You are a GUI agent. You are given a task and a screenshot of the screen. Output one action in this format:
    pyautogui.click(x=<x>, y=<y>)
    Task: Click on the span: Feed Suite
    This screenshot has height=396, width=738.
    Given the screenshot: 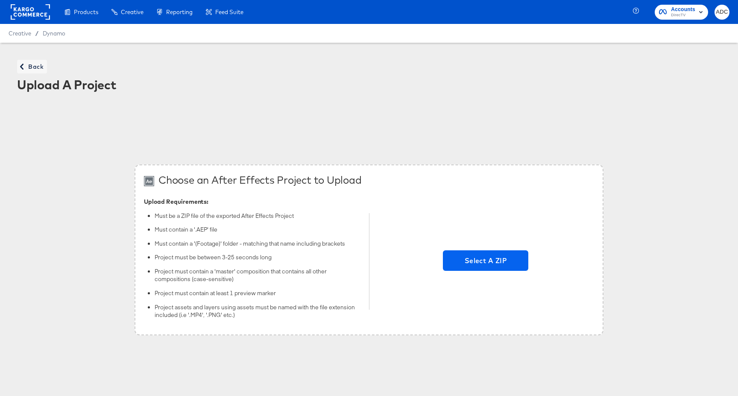 What is the action you would take?
    pyautogui.click(x=229, y=12)
    